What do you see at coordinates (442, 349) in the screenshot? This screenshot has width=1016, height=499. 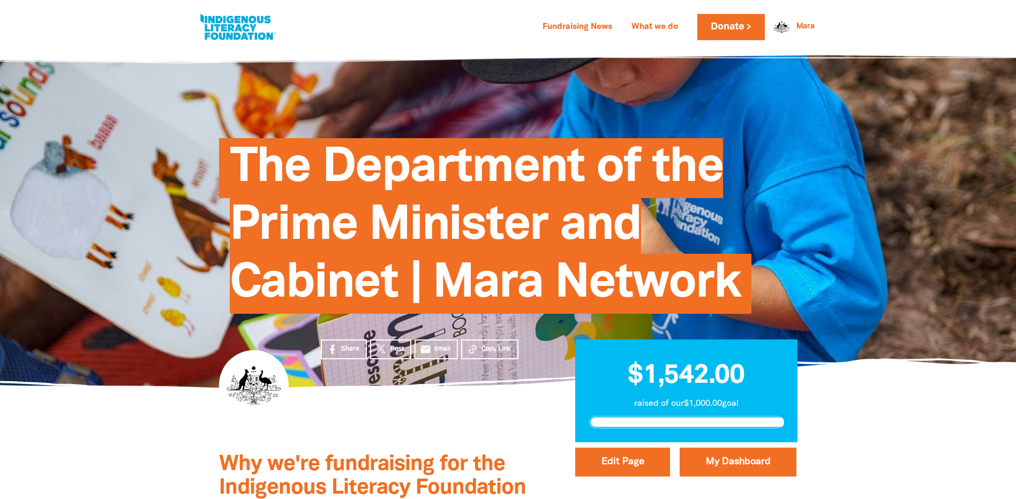 I see `span: Email` at bounding box center [442, 349].